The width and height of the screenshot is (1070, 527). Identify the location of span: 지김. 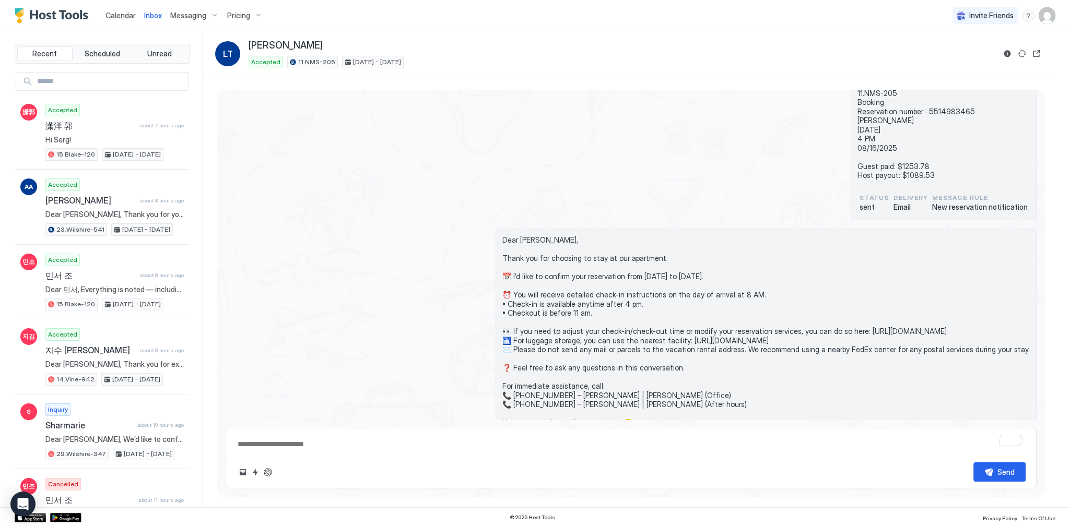
(29, 337).